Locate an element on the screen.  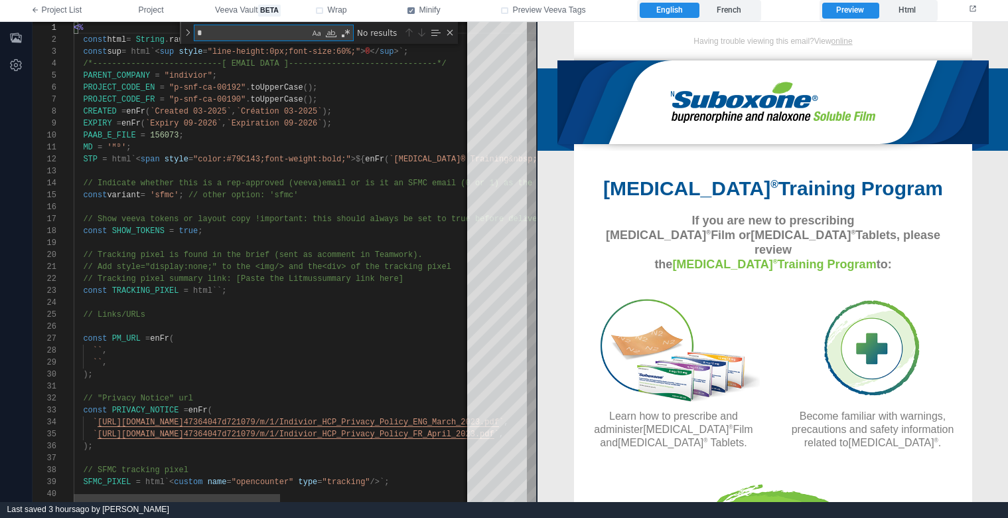
div: 24 is located at coordinates (44, 303).